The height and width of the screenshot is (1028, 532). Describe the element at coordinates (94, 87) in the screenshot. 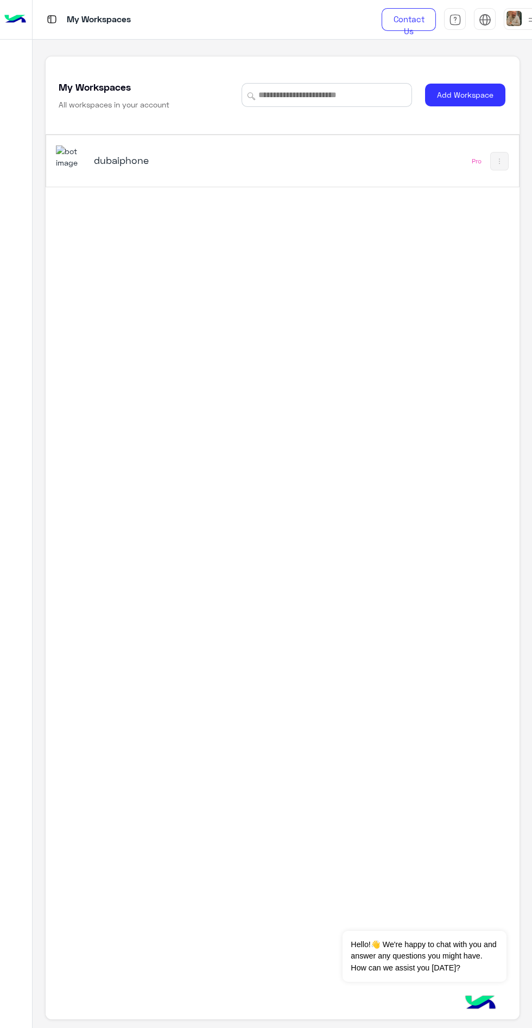

I see `h5: My Workspaces` at that location.